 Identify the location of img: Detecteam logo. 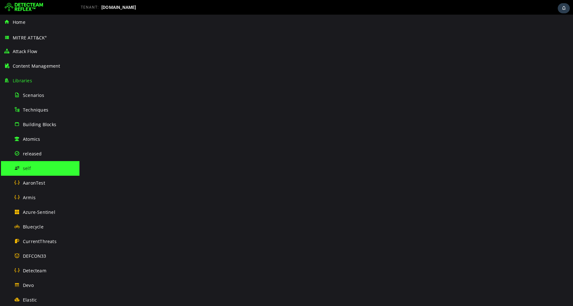
(24, 7).